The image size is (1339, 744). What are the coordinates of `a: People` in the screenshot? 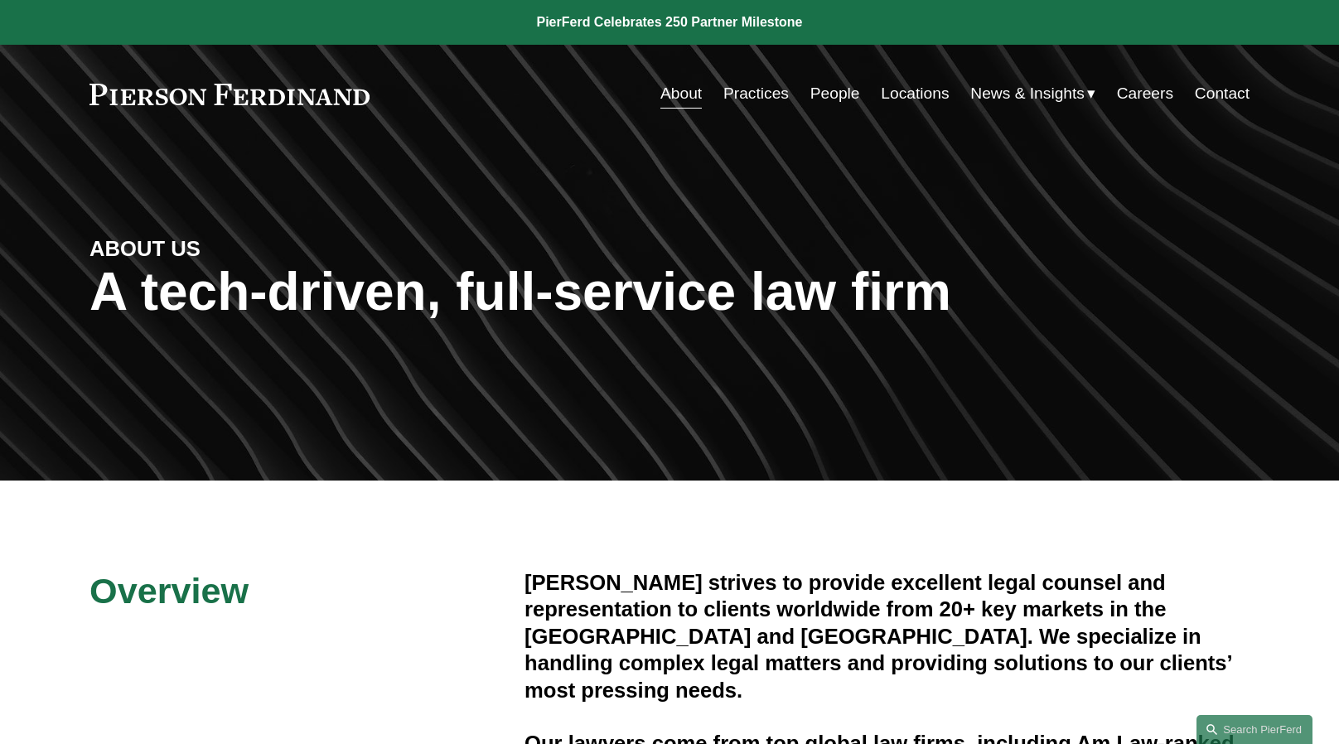 It's located at (836, 94).